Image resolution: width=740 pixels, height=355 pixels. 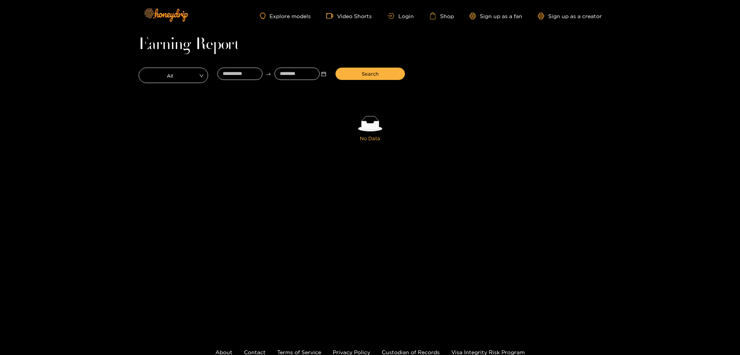 I want to click on button: Search, so click(x=370, y=74).